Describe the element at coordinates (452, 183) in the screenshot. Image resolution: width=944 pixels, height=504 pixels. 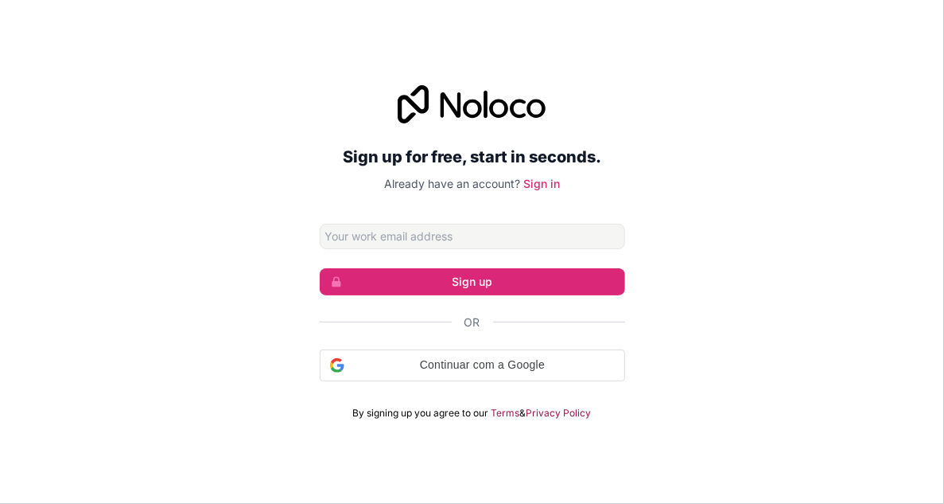
I see `span: Already have an account?` at that location.